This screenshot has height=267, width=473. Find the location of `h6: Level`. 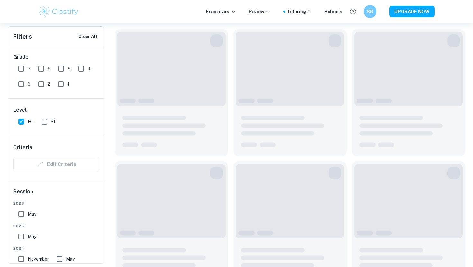

h6: Level is located at coordinates (56, 110).